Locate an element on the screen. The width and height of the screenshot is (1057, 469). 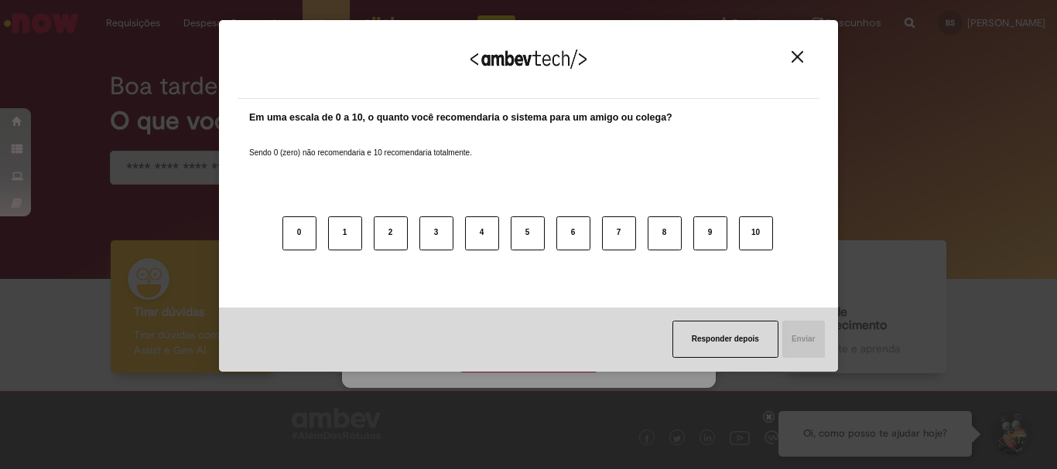
button: 10 is located at coordinates (756, 234).